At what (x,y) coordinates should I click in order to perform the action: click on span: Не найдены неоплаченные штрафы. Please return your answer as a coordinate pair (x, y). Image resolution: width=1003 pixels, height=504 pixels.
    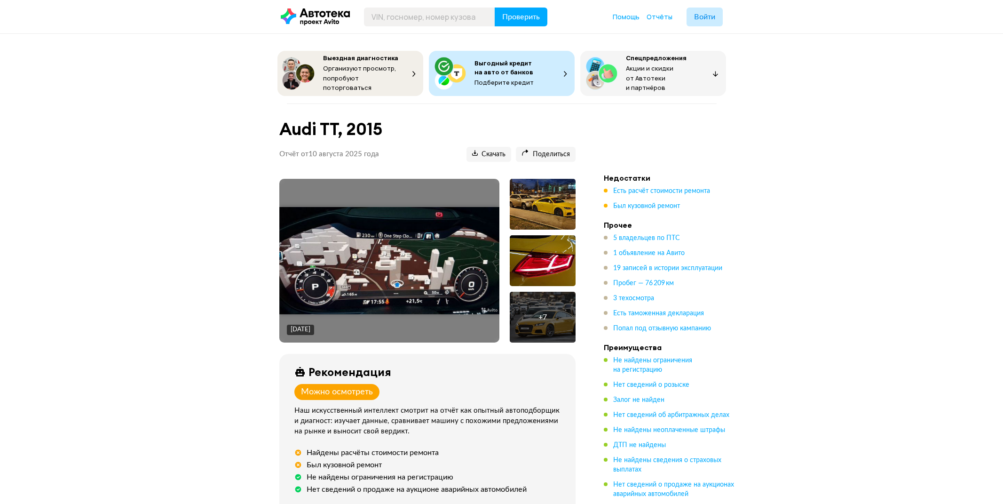
    Looking at the image, I should click on (669, 430).